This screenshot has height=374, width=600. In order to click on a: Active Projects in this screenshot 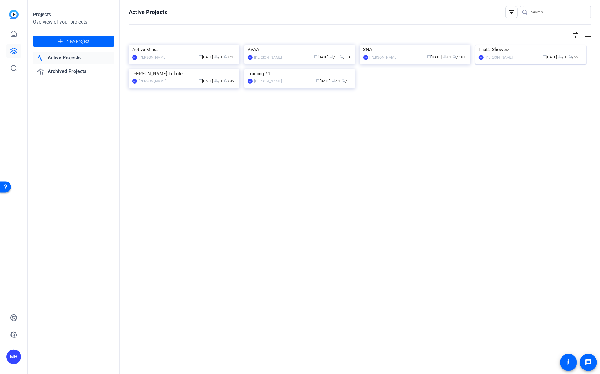, I will do `click(74, 58)`.